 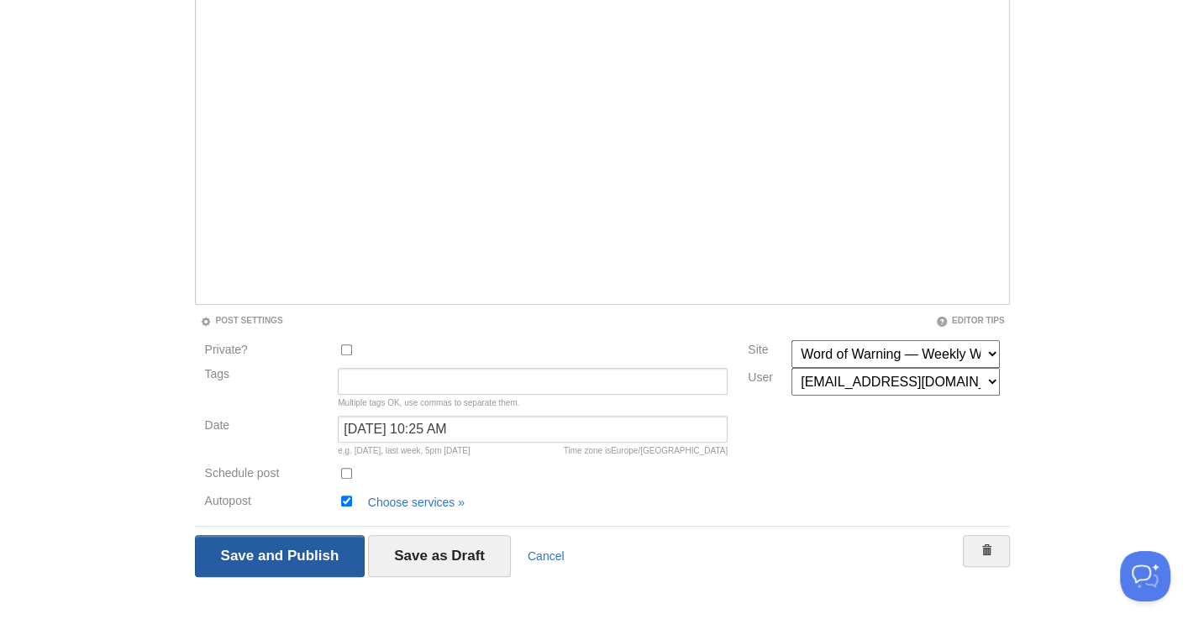 I want to click on div: Time zone is, so click(x=646, y=451).